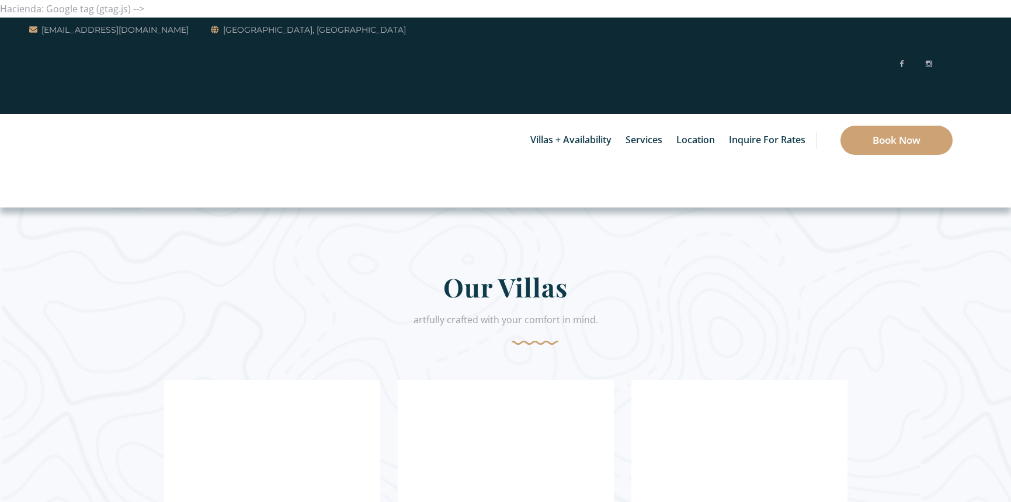 Image resolution: width=1011 pixels, height=502 pixels. Describe the element at coordinates (571, 140) in the screenshot. I see `a: Villas + Availability` at that location.